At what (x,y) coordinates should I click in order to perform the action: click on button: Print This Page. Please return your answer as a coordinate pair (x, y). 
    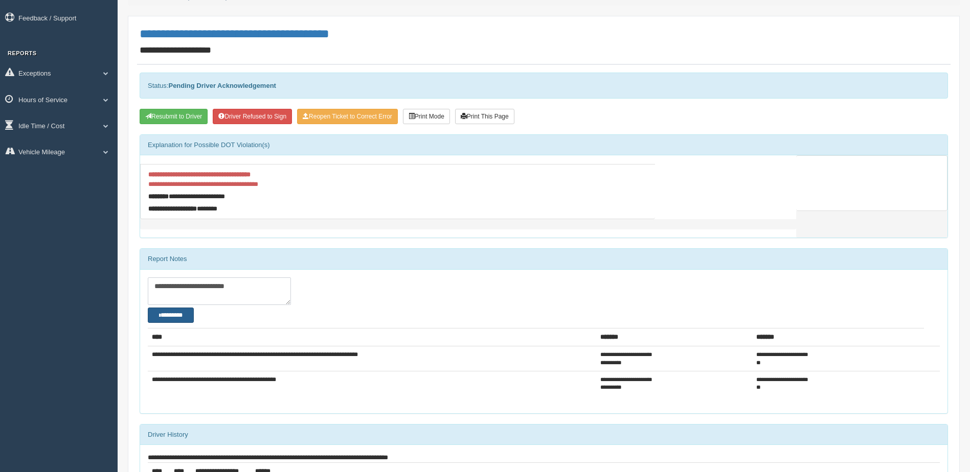
    Looking at the image, I should click on (485, 117).